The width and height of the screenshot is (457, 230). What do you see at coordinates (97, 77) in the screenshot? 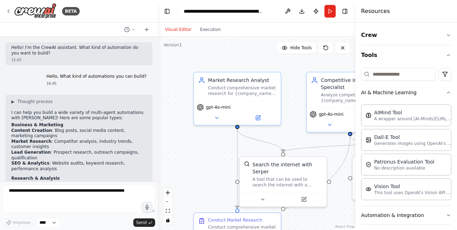
I see `p: Hello, What kind of automations you can build?` at bounding box center [97, 77].